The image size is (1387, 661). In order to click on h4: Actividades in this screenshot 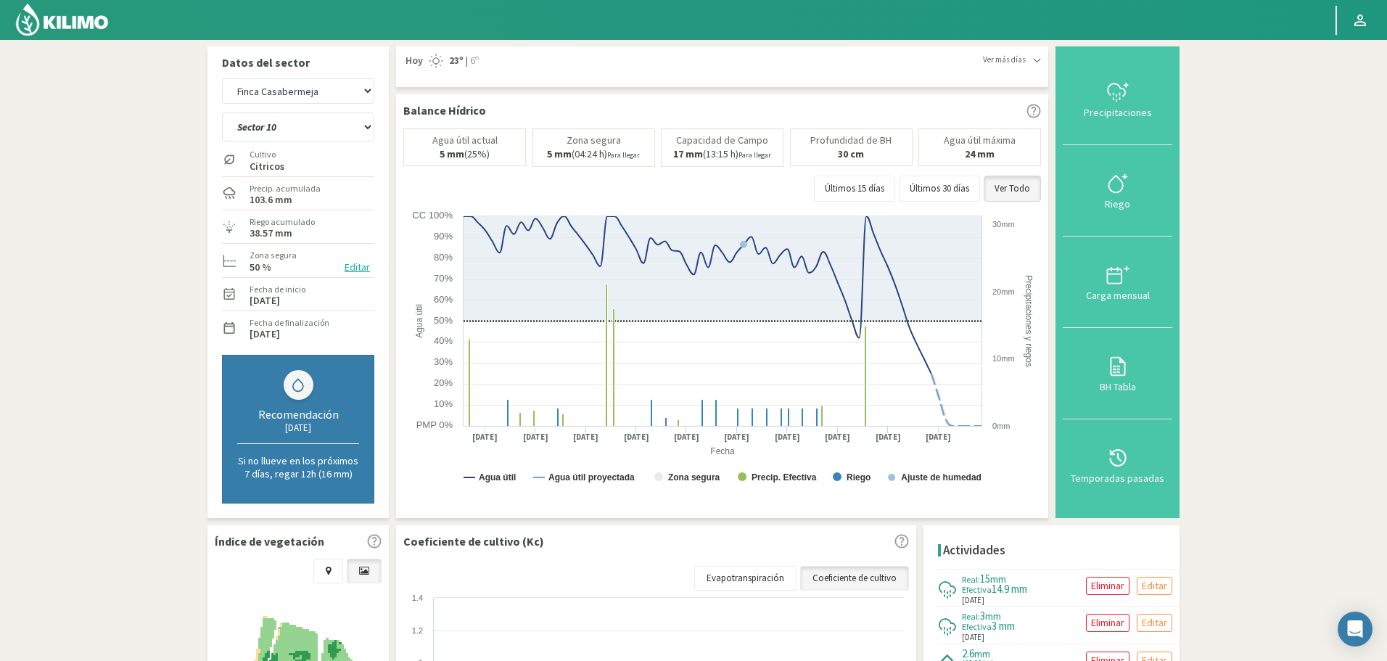, I will do `click(974, 550)`.